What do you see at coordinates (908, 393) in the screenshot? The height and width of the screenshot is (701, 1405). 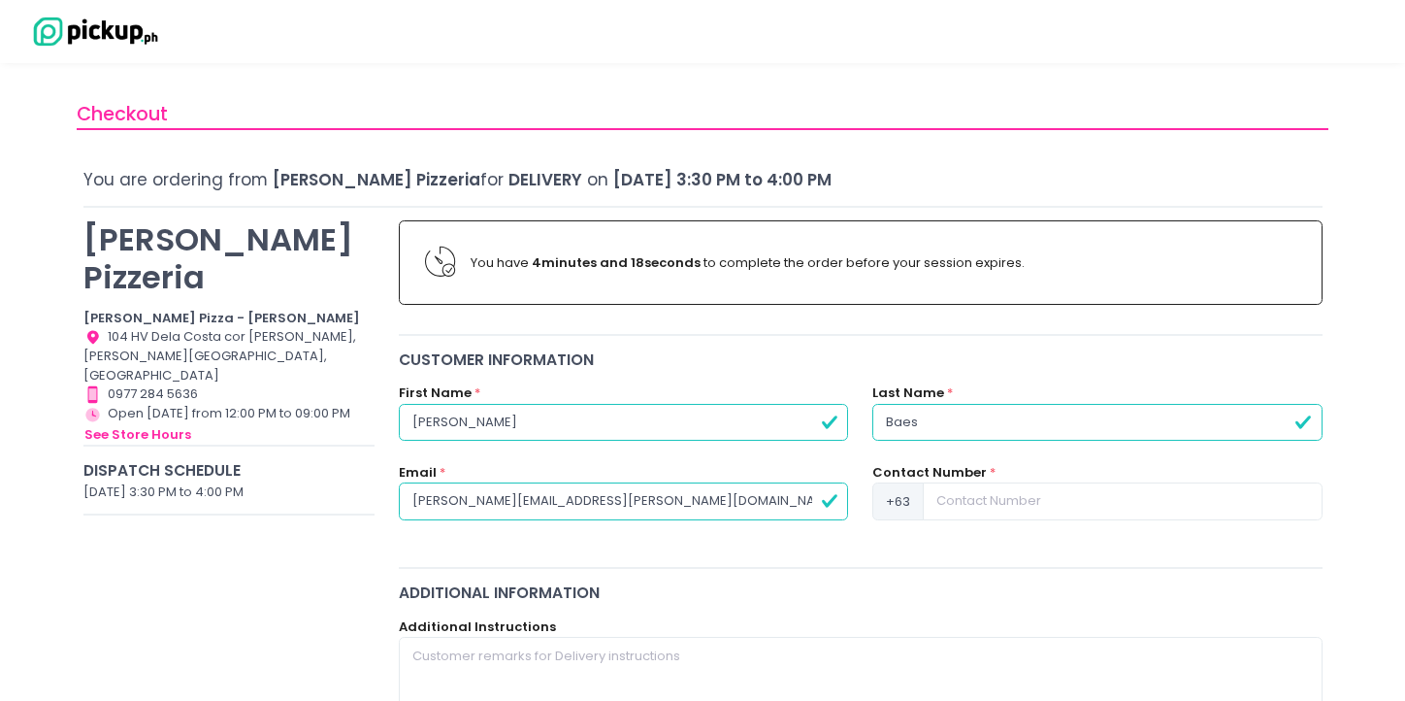 I see `label: Last Name` at bounding box center [908, 393].